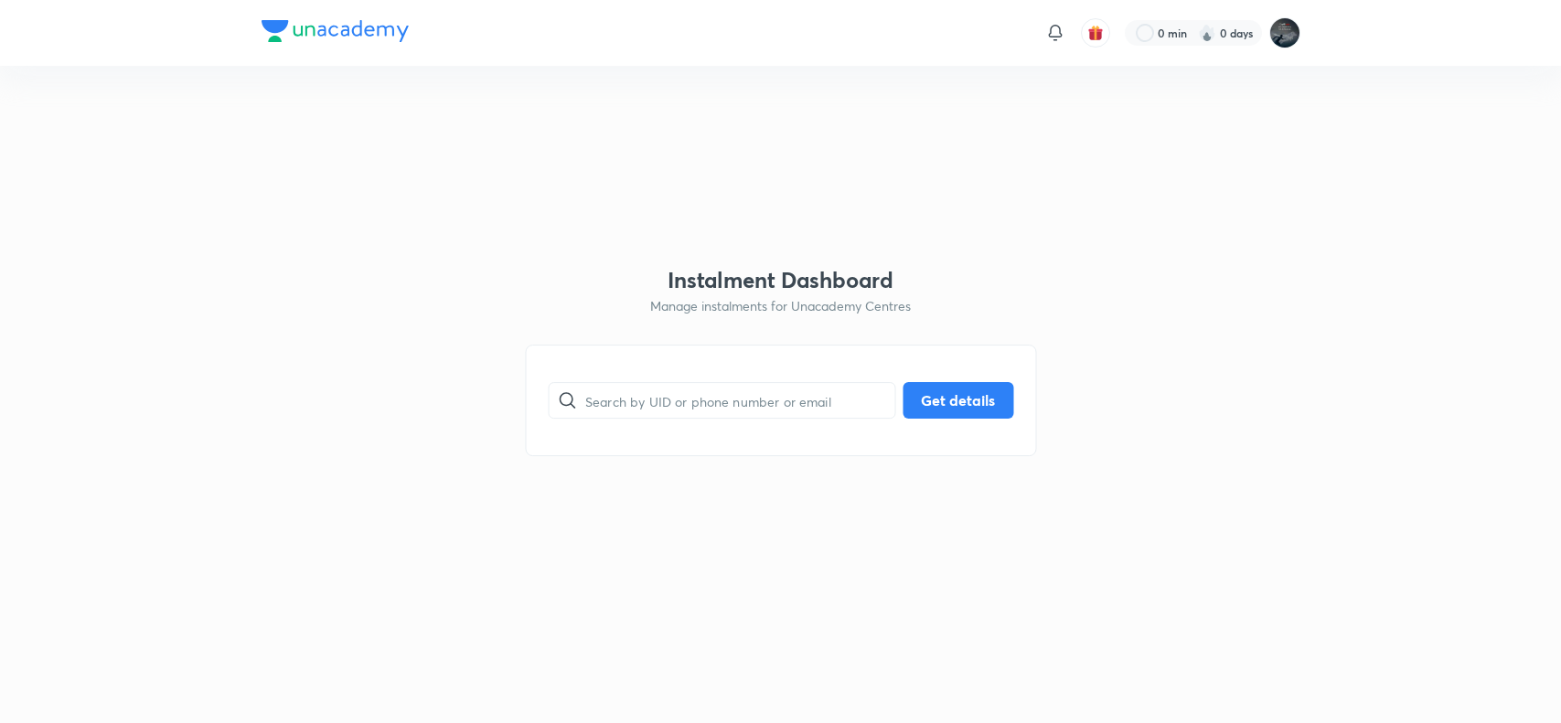  Describe the element at coordinates (1095, 33) in the screenshot. I see `button: avatar` at that location.